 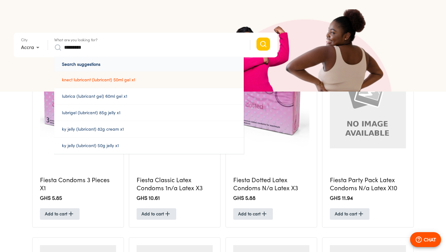 What do you see at coordinates (149, 112) in the screenshot?
I see `a: lubrigel (lubricant) 85g jelly x1` at bounding box center [149, 112].